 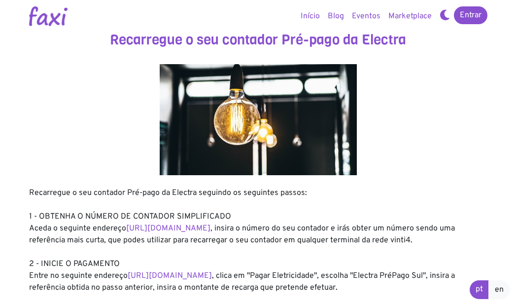 What do you see at coordinates (471, 15) in the screenshot?
I see `a: Entrar` at bounding box center [471, 15].